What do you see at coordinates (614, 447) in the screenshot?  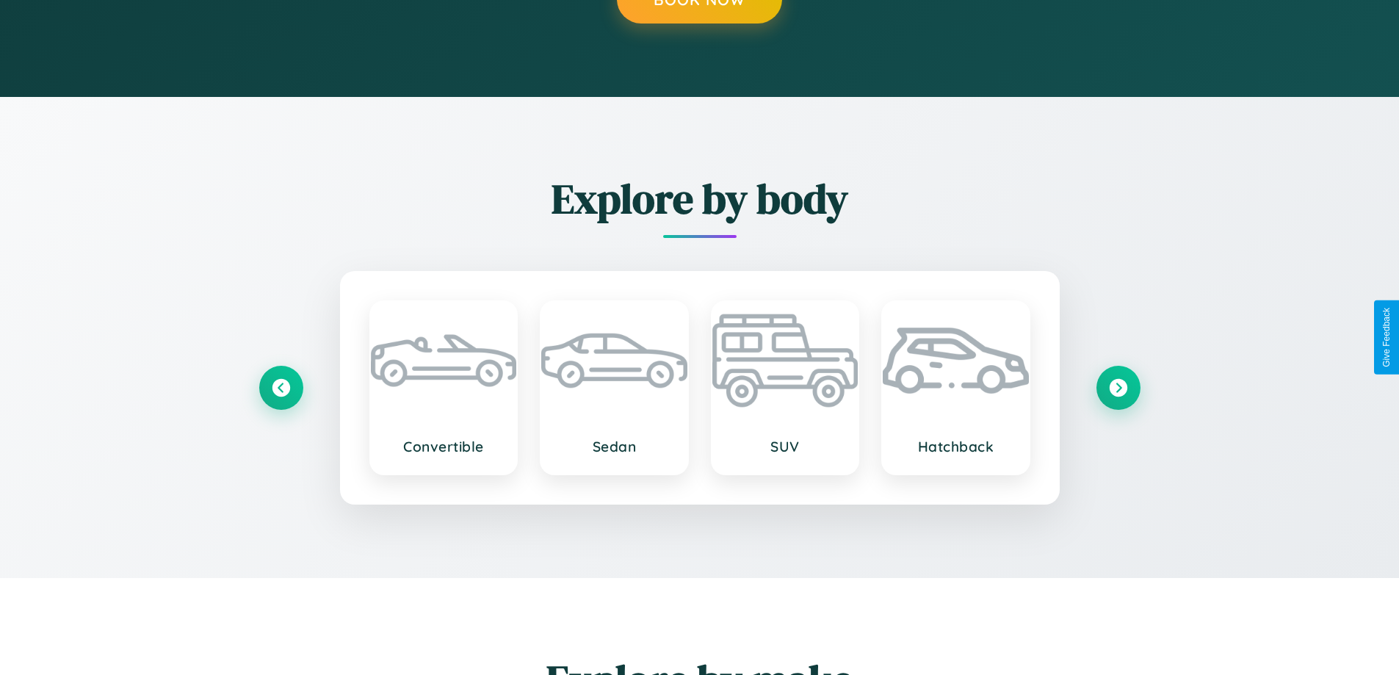 I see `h3: Sedan` at bounding box center [614, 447].